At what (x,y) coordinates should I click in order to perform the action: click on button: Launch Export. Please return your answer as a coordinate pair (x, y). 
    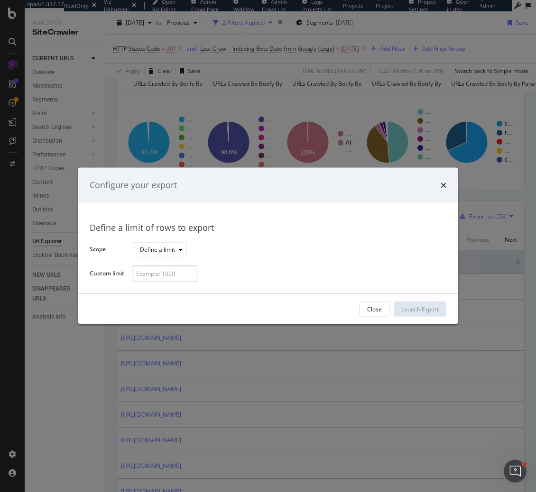
    Looking at the image, I should click on (420, 309).